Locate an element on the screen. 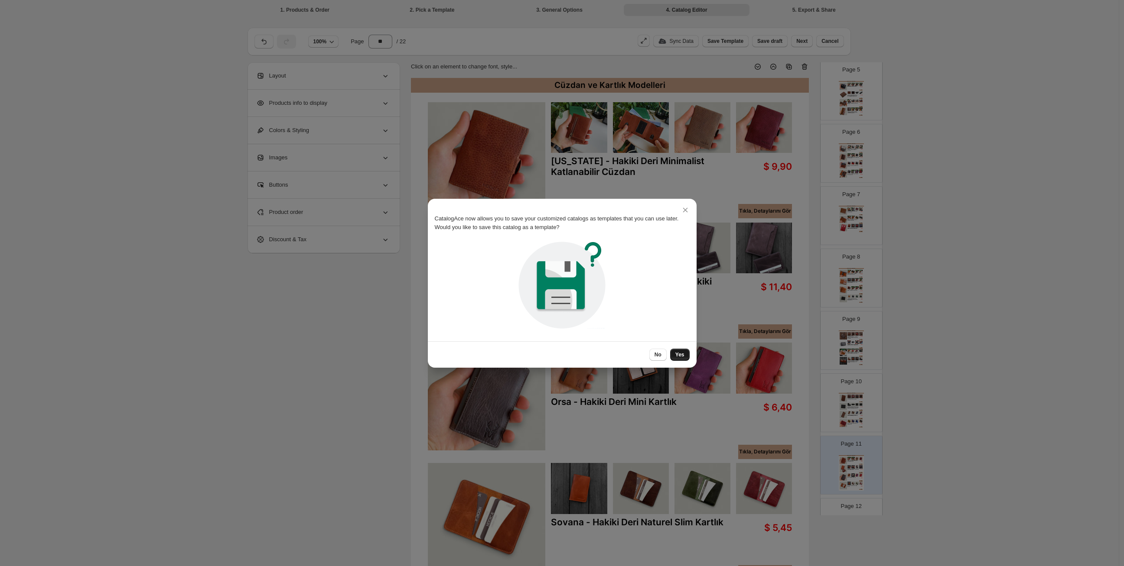 The height and width of the screenshot is (566, 1124). p: CatalogAce now allows you to save your customized catalogs as templates that you can use later. W... is located at coordinates (562, 223).